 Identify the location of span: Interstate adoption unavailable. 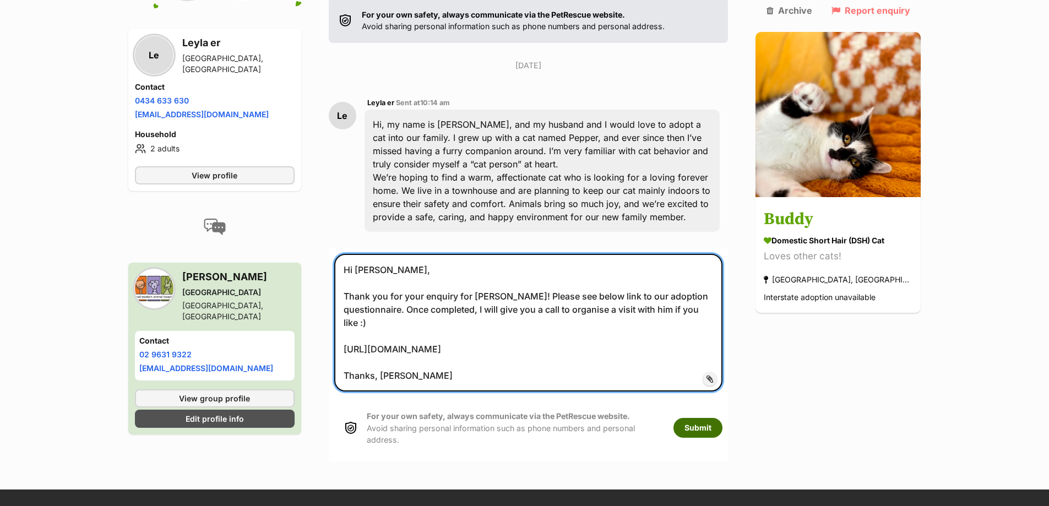
(819, 297).